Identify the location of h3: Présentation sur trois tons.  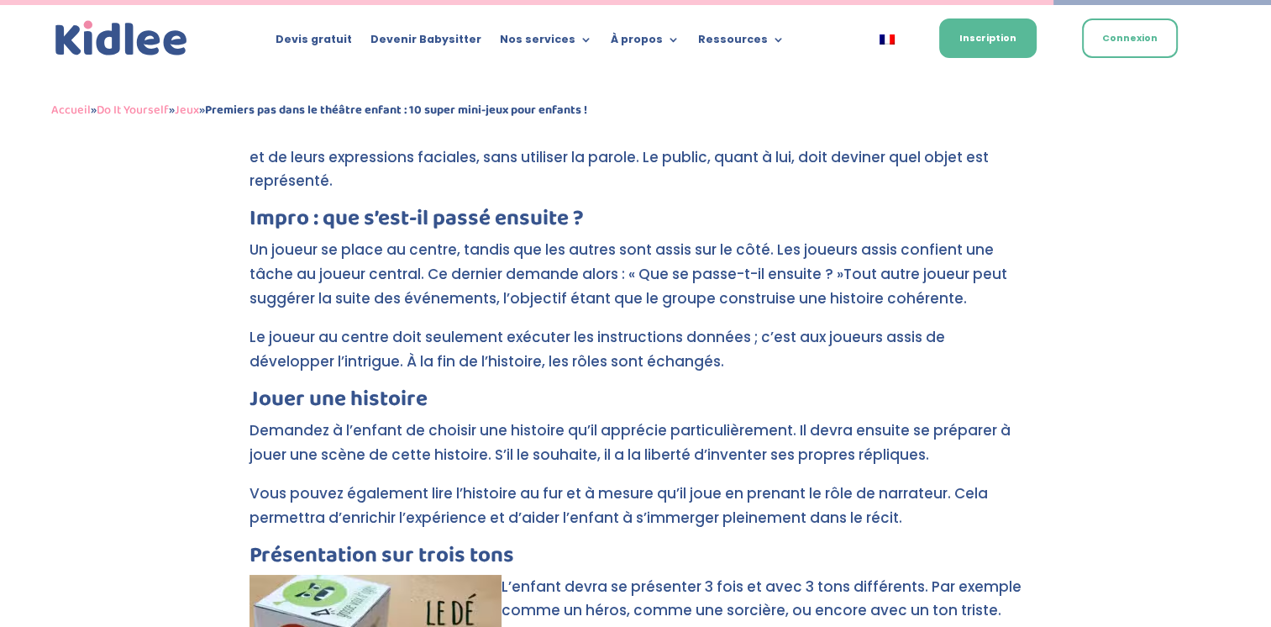
(636, 559).